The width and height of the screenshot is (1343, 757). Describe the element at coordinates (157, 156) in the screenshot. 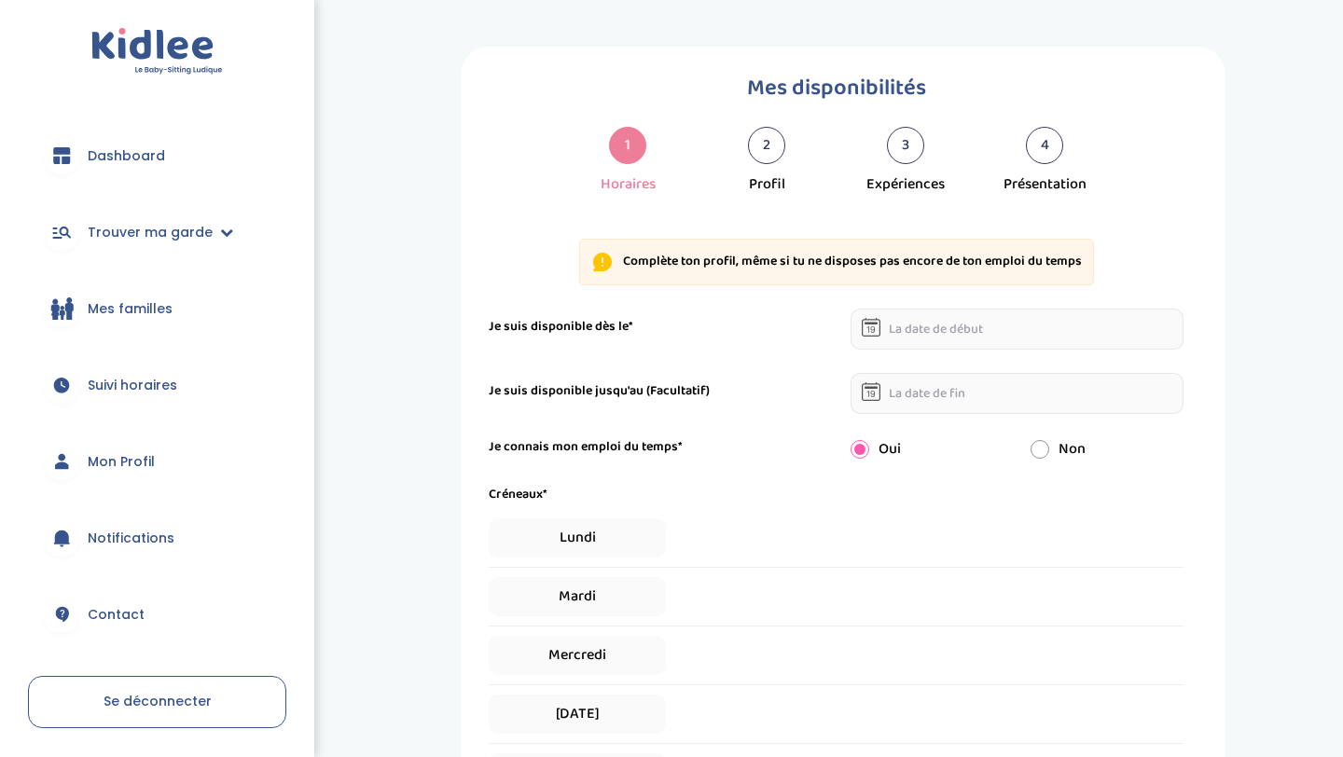

I see `a: Dashboard` at that location.